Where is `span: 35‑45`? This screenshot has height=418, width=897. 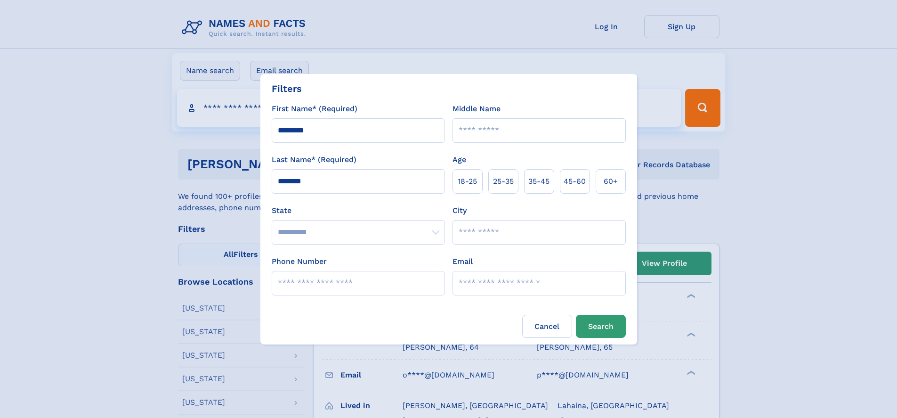 span: 35‑45 is located at coordinates (539, 181).